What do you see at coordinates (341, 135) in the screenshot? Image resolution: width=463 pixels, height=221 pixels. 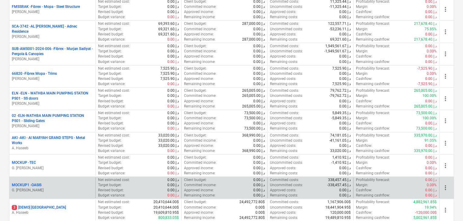 I see `p: 74,181.05د.إ.‏` at bounding box center [341, 135].